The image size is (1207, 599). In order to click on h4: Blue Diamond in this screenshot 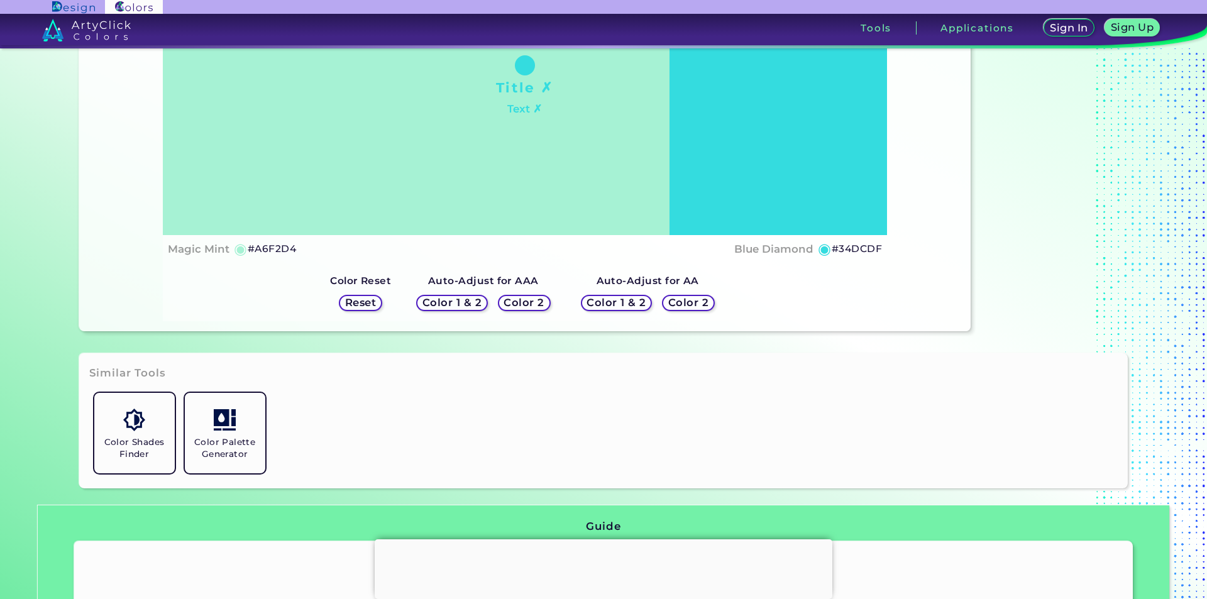, I will do `click(774, 249)`.